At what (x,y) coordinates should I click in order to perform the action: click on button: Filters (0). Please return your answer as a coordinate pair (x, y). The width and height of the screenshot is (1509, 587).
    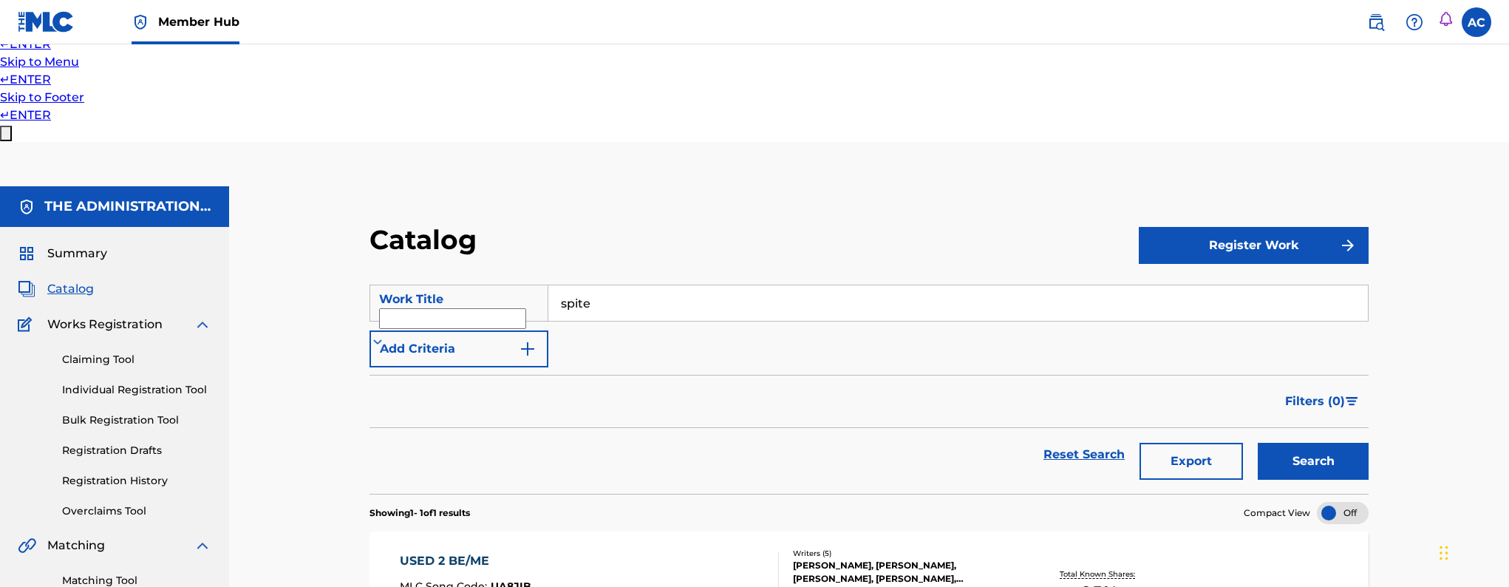
    Looking at the image, I should click on (1322, 401).